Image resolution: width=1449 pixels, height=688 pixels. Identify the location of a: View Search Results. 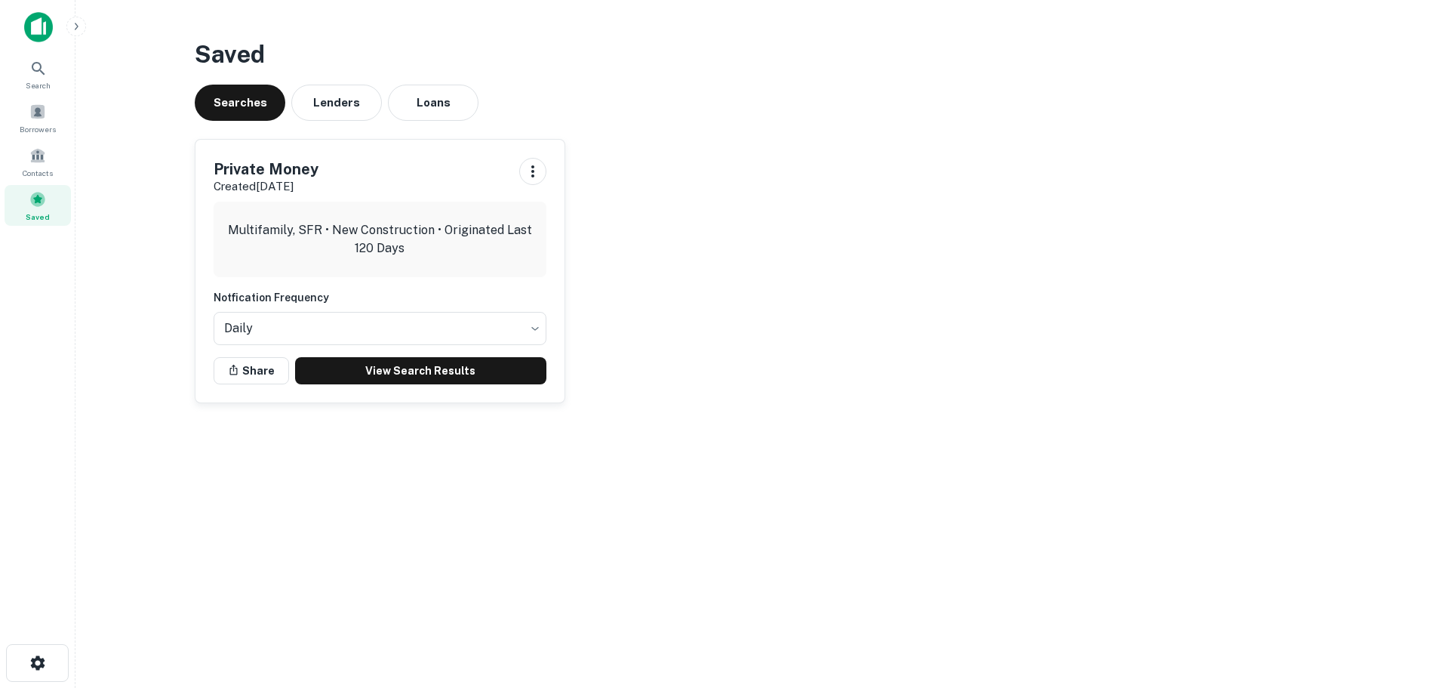
(420, 371).